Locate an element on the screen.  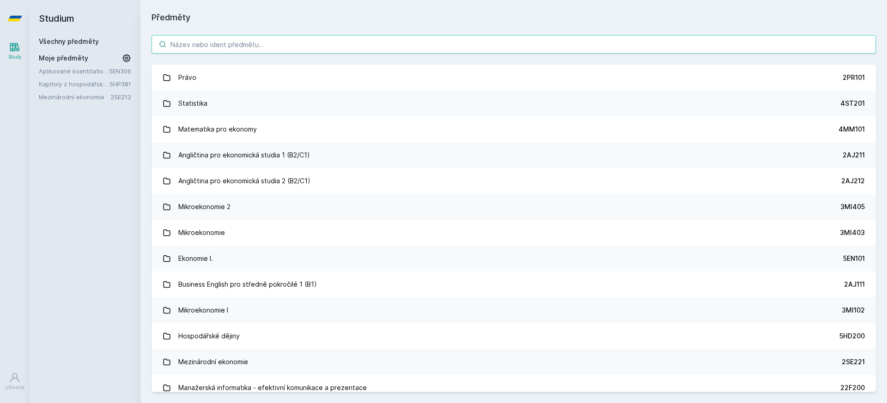
a: Angličtina pro ekonomická studia 1 (B2/C1) 2AJ211 is located at coordinates (514, 155).